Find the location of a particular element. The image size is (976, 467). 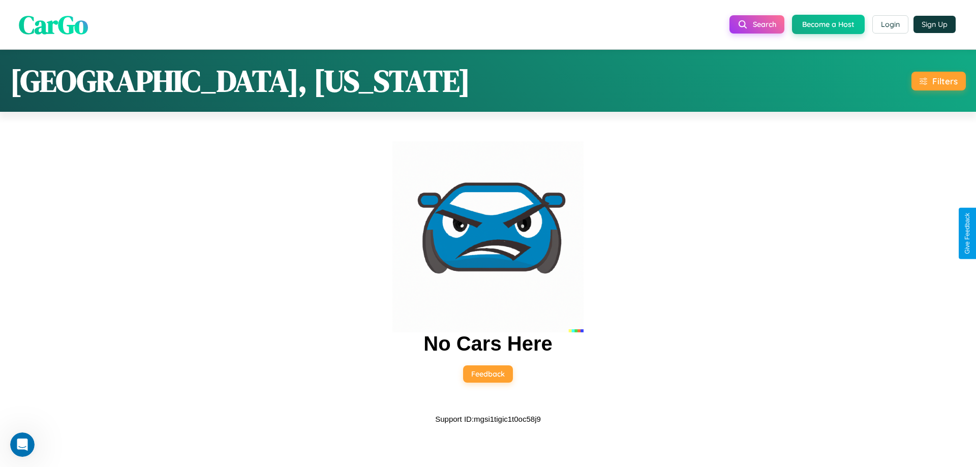

button: Feedback is located at coordinates (488, 374).